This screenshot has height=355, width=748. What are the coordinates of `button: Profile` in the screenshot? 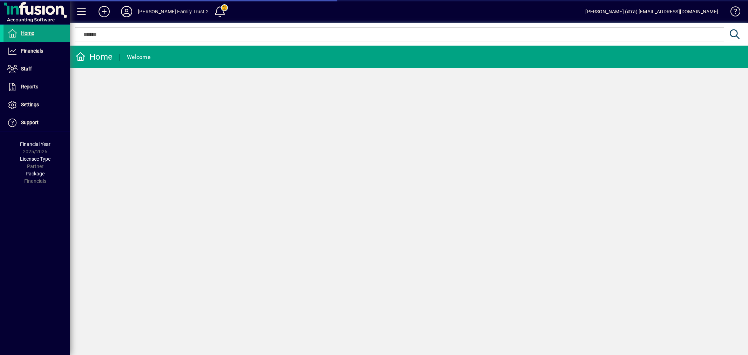 It's located at (127, 12).